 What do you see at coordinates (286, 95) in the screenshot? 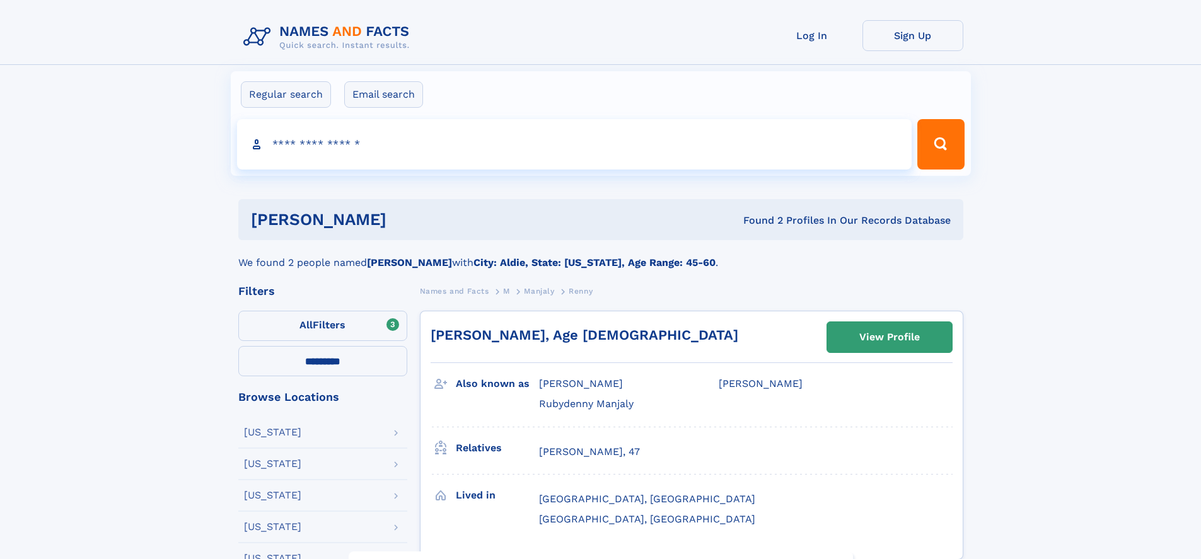
I see `label: Regular search` at bounding box center [286, 95].